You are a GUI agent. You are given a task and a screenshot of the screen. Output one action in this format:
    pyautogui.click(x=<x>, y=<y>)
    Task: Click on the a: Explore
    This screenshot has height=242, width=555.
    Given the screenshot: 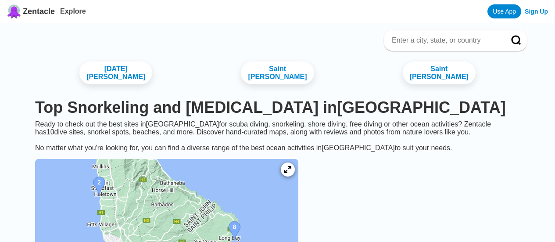 What is the action you would take?
    pyautogui.click(x=73, y=11)
    